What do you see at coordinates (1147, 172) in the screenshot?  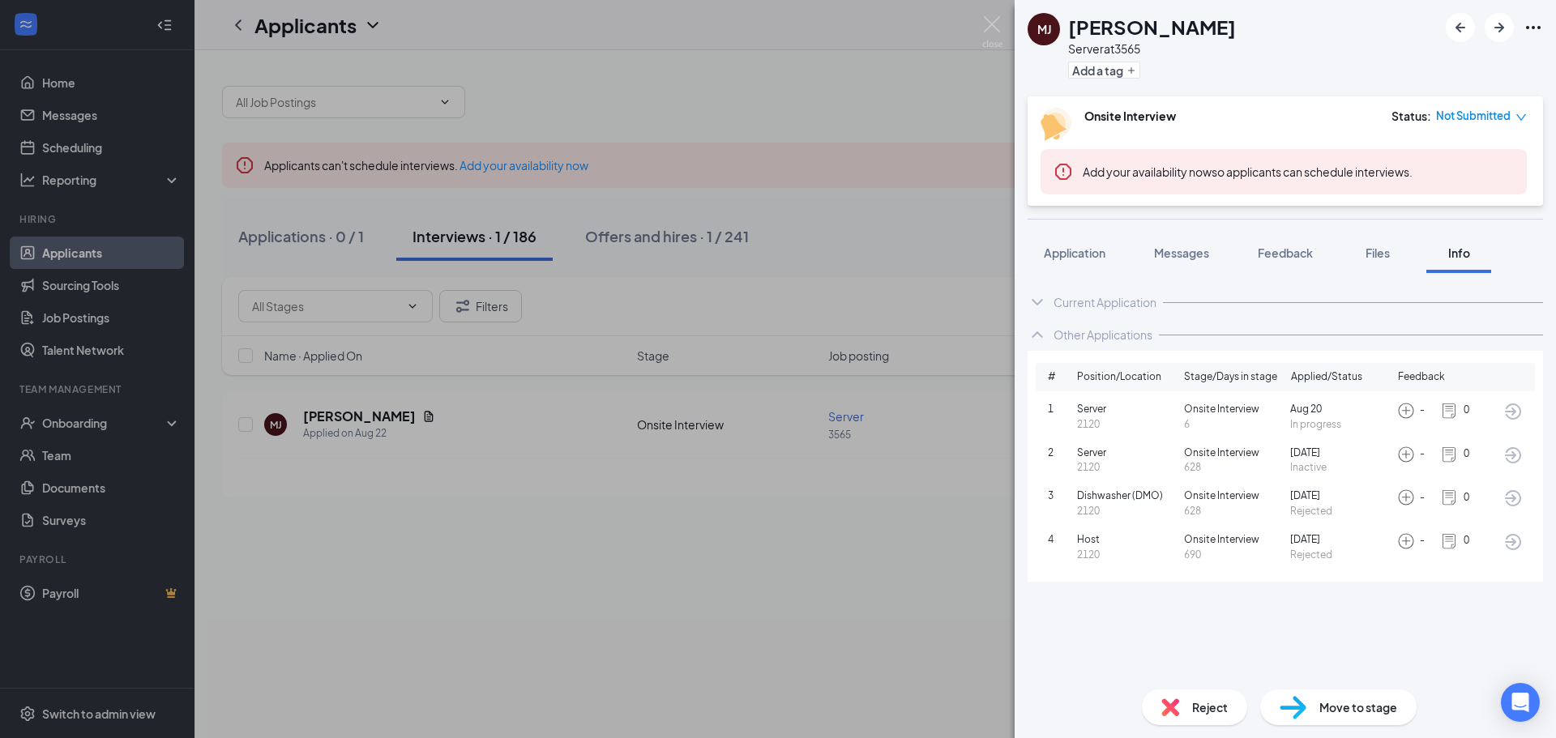 I see `button: Add your availability now` at bounding box center [1147, 172].